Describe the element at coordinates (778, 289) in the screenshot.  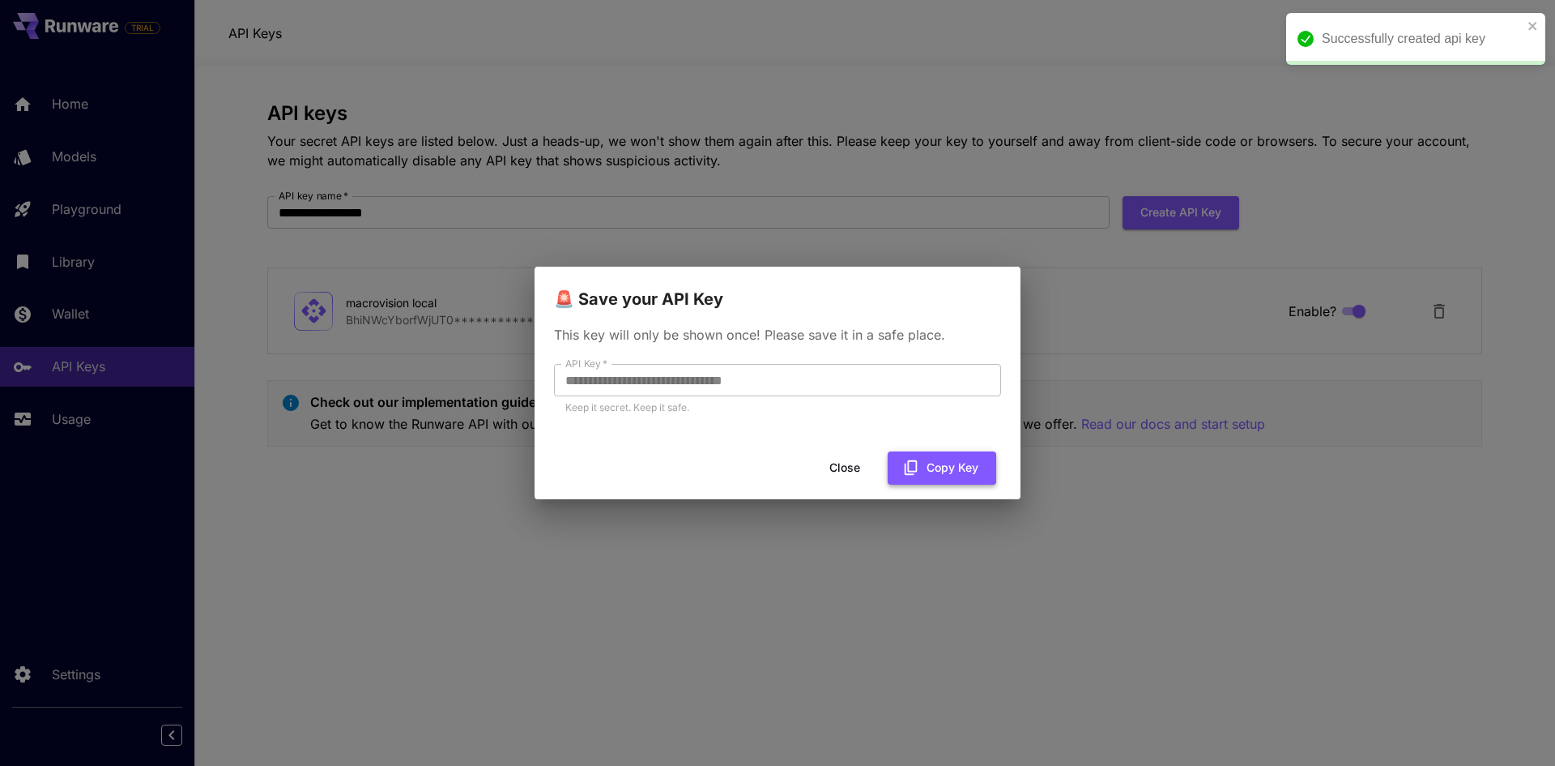
I see `h2: 🚨 Save your API Key` at that location.